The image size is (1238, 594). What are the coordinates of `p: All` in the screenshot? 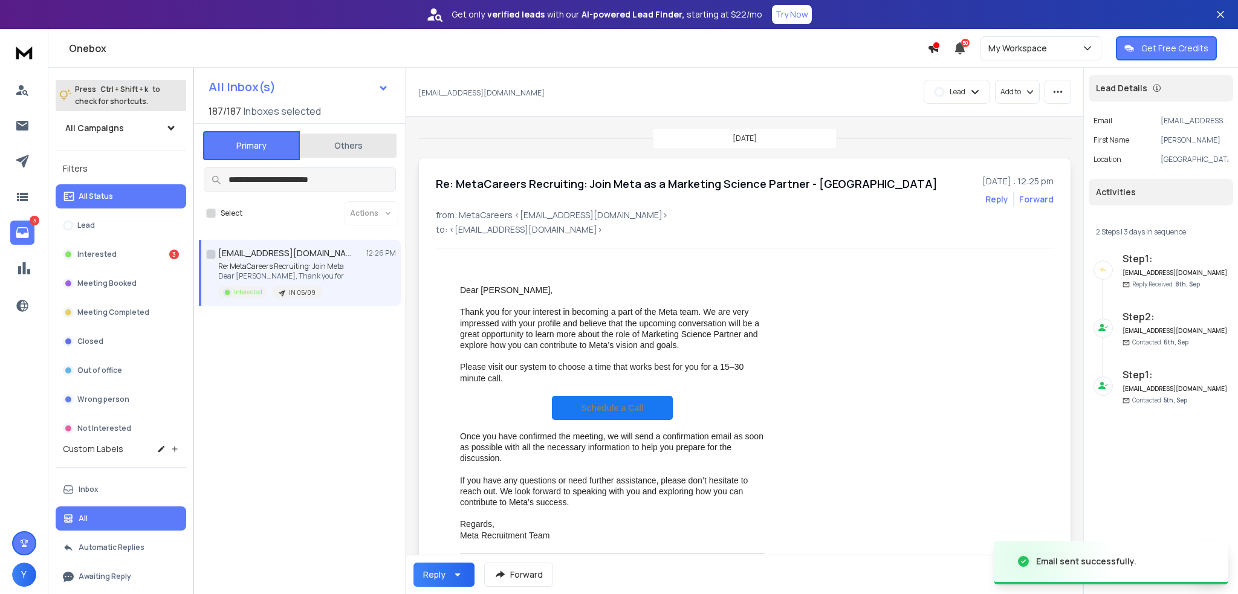 It's located at (83, 519).